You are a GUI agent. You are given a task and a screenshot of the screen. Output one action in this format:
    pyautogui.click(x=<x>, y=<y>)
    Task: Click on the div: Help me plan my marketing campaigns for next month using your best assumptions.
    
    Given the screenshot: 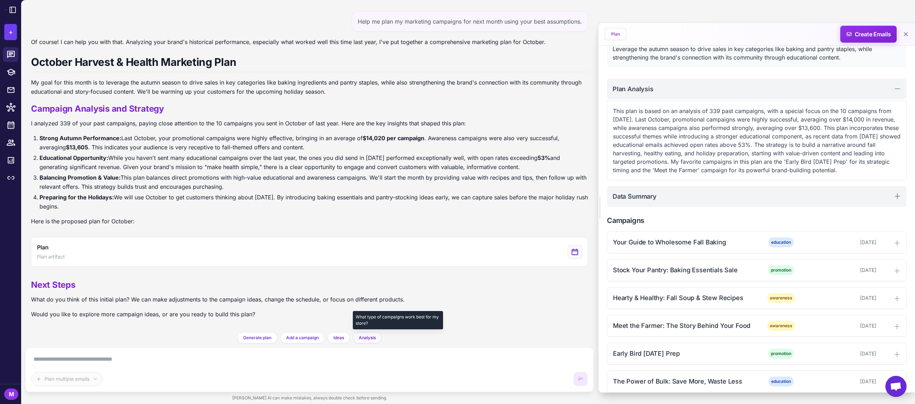 What is the action you would take?
    pyautogui.click(x=470, y=22)
    